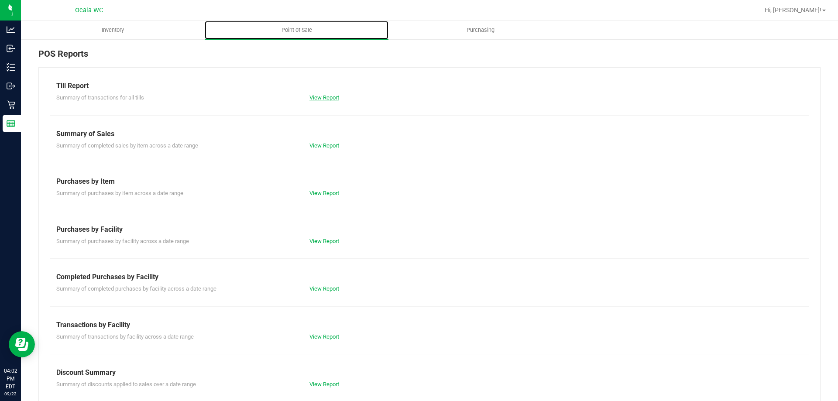 This screenshot has width=838, height=401. I want to click on div: Transactions by Facility, so click(429, 325).